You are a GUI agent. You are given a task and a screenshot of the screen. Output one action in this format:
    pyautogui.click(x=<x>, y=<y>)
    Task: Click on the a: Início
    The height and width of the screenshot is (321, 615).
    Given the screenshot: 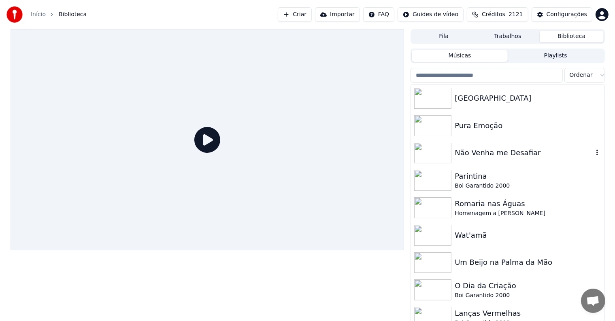 What is the action you would take?
    pyautogui.click(x=38, y=15)
    